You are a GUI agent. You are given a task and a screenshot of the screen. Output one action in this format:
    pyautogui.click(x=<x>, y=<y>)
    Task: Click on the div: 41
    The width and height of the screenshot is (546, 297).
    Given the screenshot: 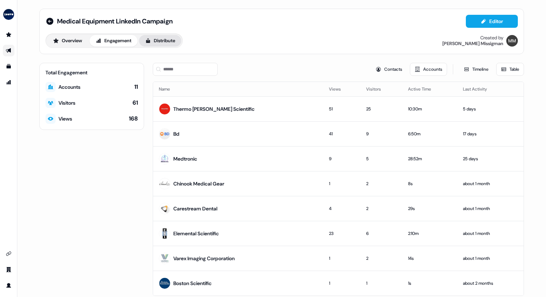 What is the action you would take?
    pyautogui.click(x=341, y=134)
    